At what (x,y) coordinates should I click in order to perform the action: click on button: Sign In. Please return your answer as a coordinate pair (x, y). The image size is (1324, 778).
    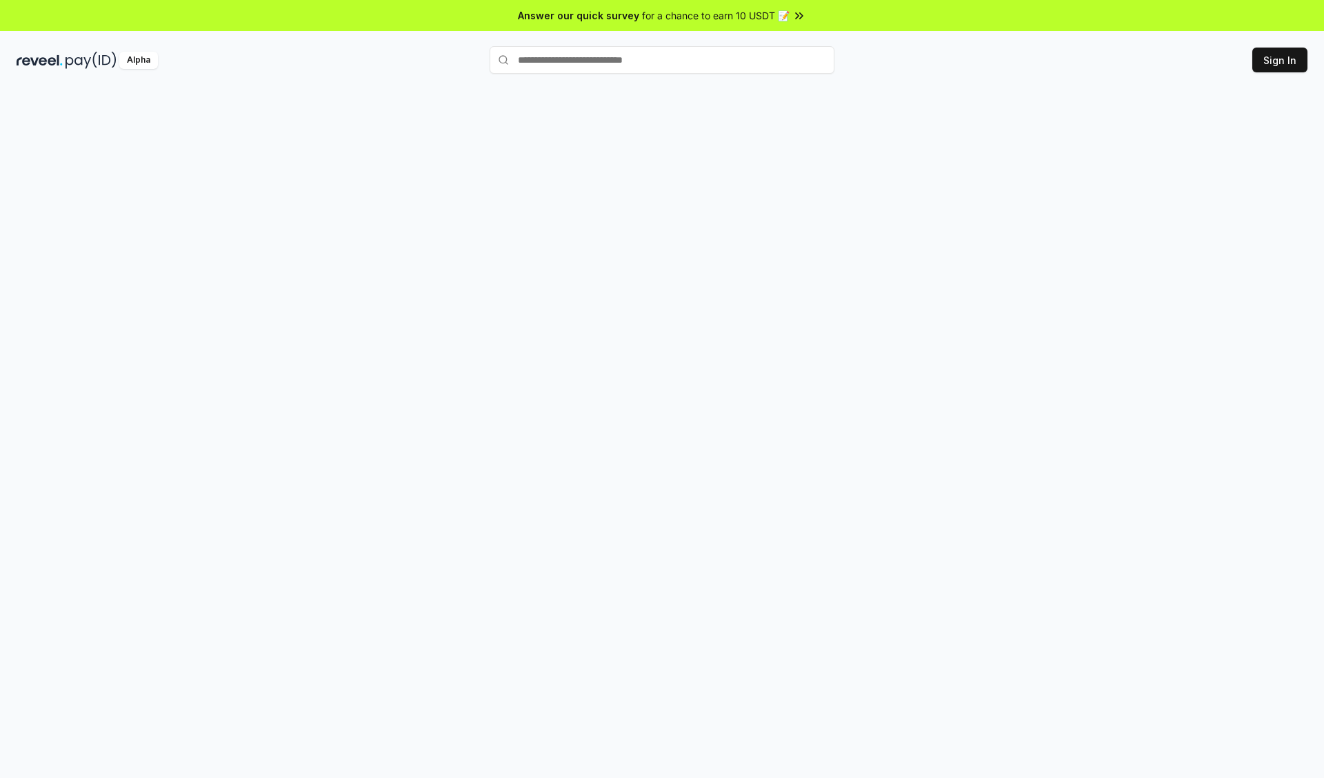
    Looking at the image, I should click on (1279, 60).